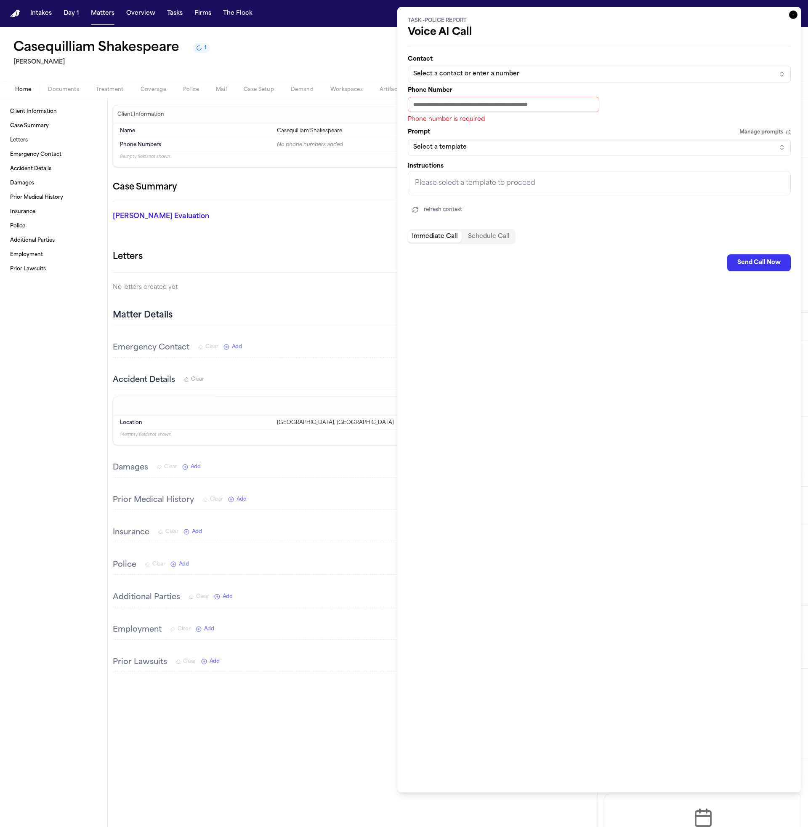 The image size is (808, 827). I want to click on button: Send Call Now, so click(759, 263).